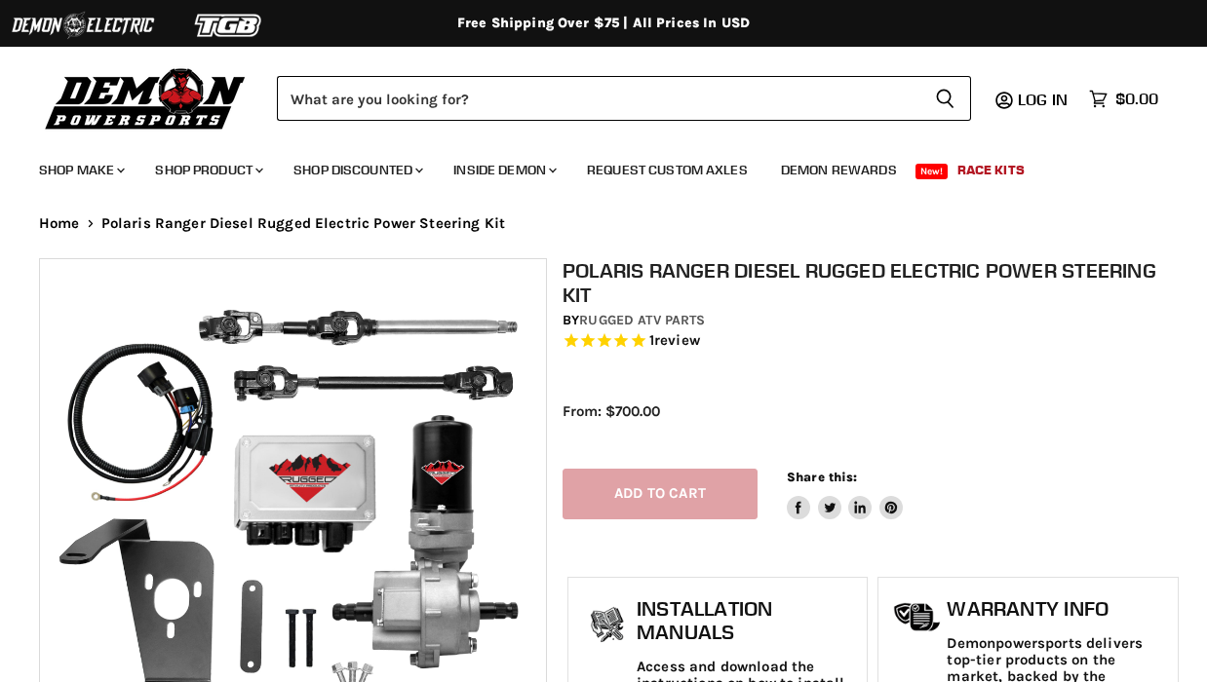  I want to click on span: Rated 5.0 out of 5 stars 1 reviews, so click(872, 341).